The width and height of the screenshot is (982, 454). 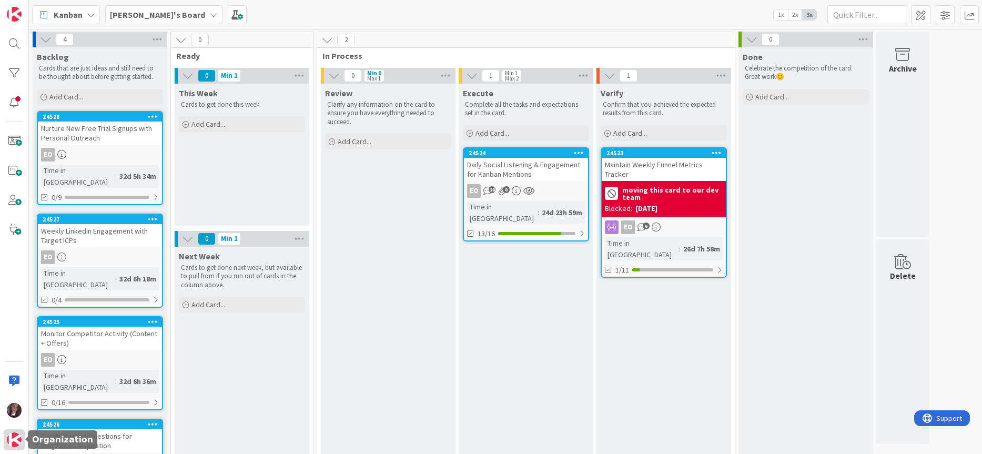 I want to click on span: 0/9, so click(x=56, y=197).